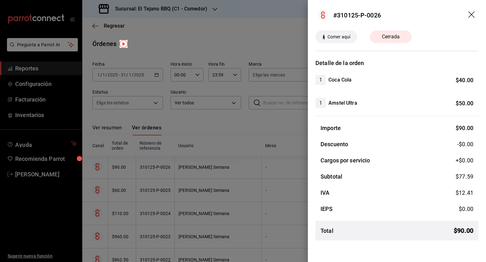 This screenshot has height=262, width=486. Describe the element at coordinates (357, 15) in the screenshot. I see `div: #310125-P-0026` at that location.